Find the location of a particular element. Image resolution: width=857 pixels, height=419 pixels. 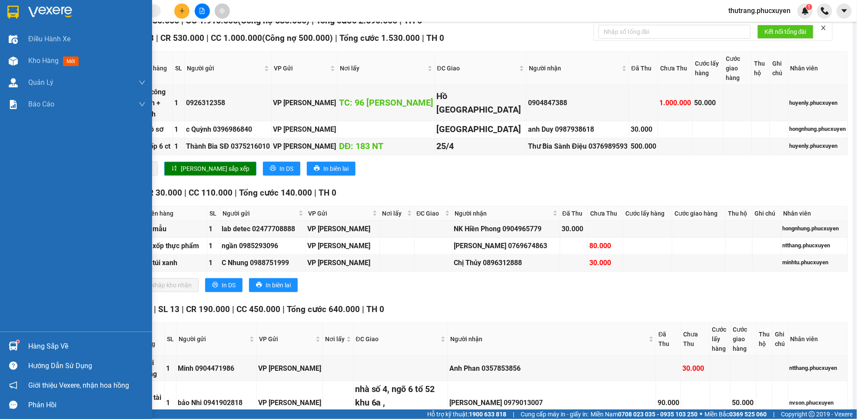

div: ngần 0985293096 is located at coordinates (263, 245).